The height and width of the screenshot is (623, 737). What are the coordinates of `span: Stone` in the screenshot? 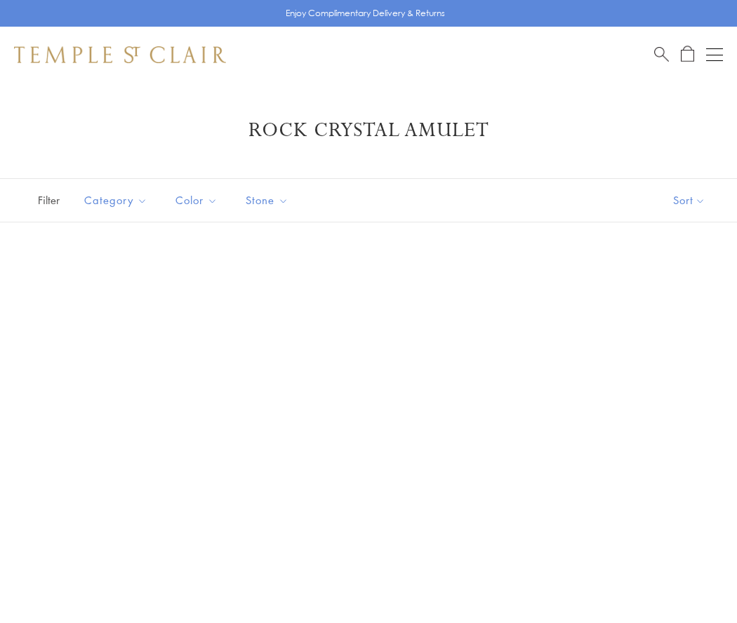 It's located at (269, 200).